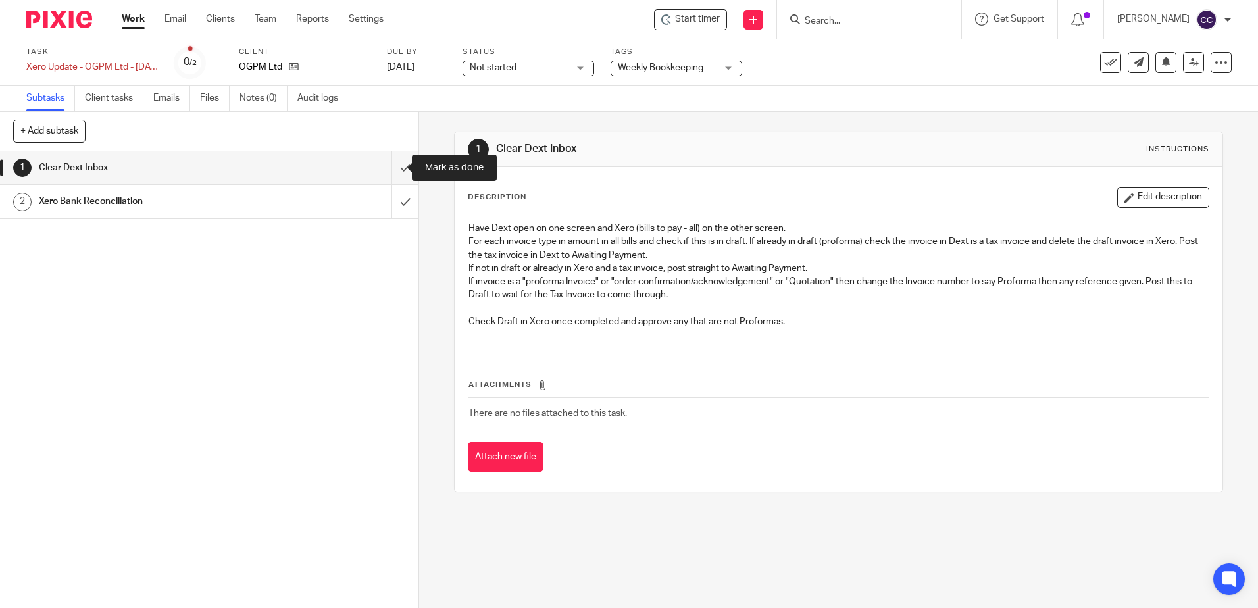  What do you see at coordinates (190, 62) in the screenshot?
I see `div: 0` at bounding box center [190, 62].